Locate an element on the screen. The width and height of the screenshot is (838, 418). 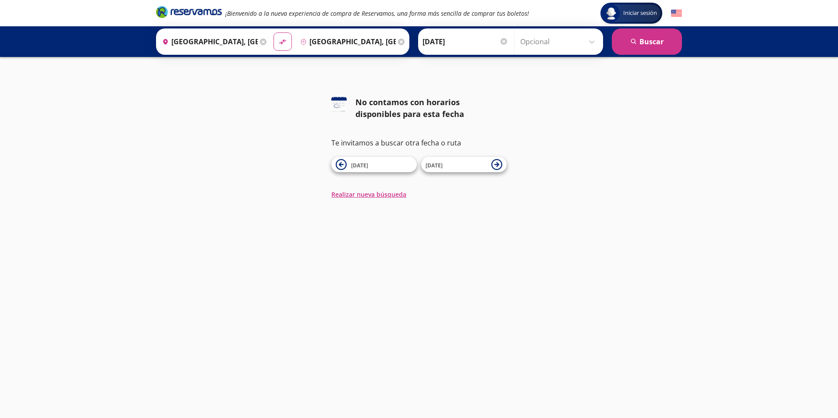
input: Opcional is located at coordinates (559, 42).